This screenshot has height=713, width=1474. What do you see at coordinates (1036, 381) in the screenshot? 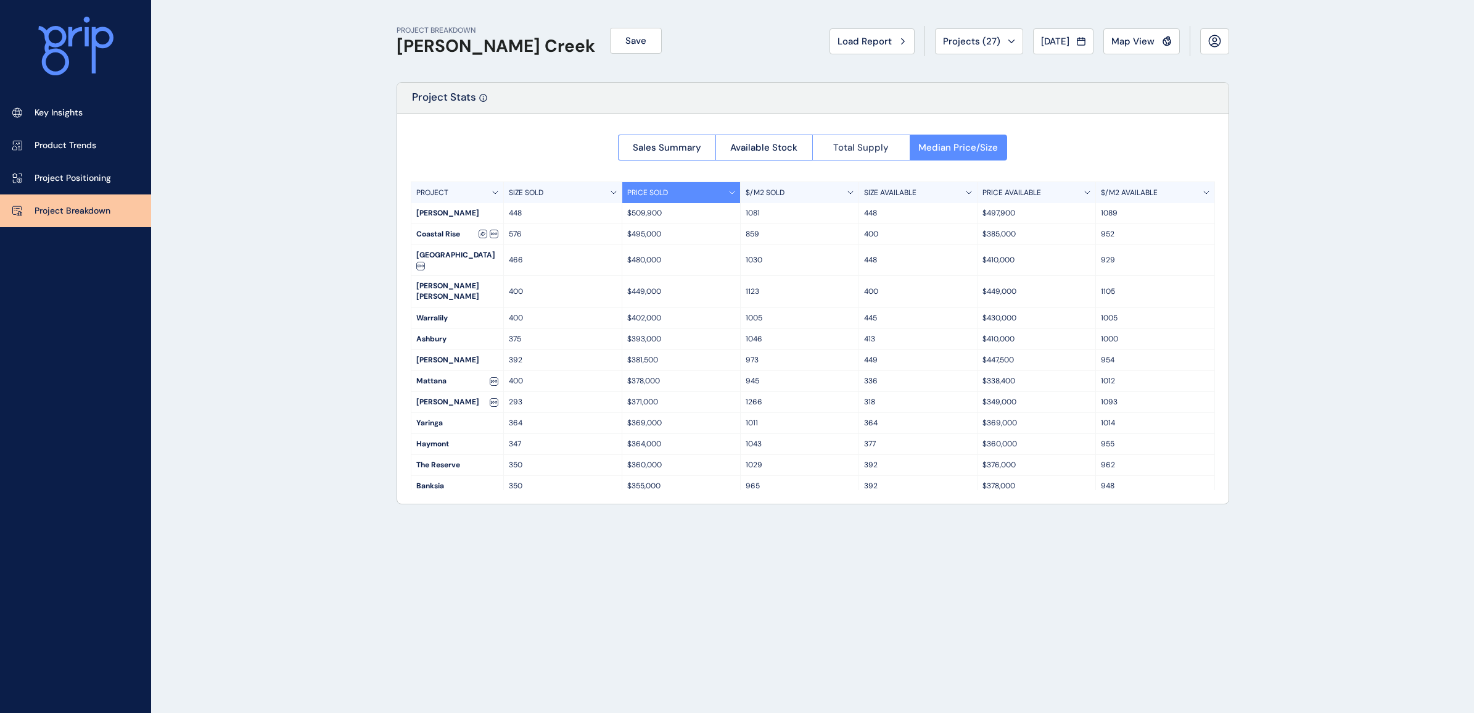
I see `p: $338,400` at bounding box center [1036, 381].